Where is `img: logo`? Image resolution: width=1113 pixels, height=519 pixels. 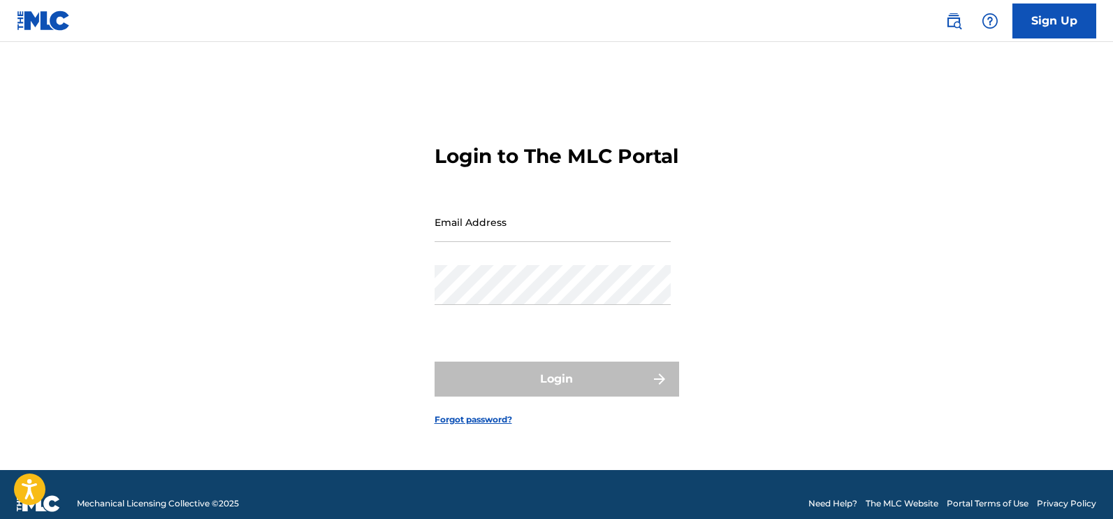 img: logo is located at coordinates (38, 503).